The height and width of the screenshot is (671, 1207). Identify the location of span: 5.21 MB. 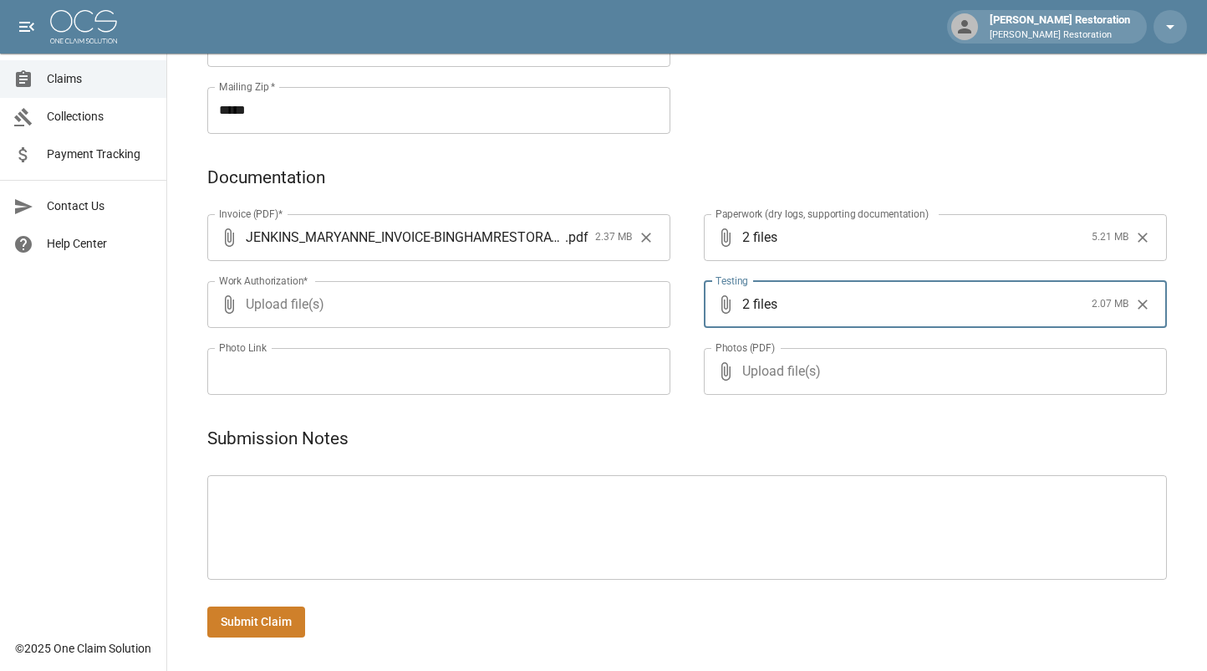
(1110, 237).